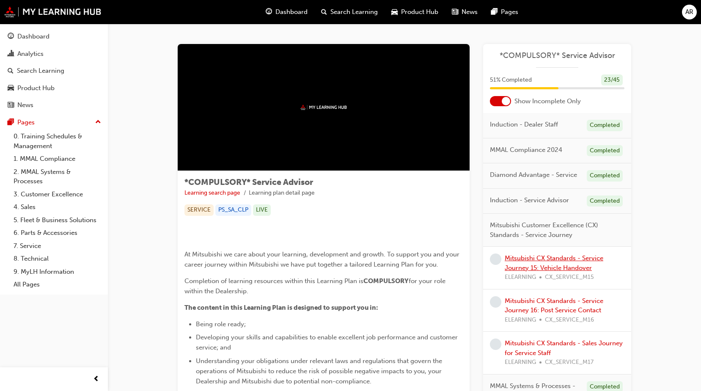 The image size is (701, 391). What do you see at coordinates (526, 150) in the screenshot?
I see `span: MMAL Compliance 2024` at bounding box center [526, 150].